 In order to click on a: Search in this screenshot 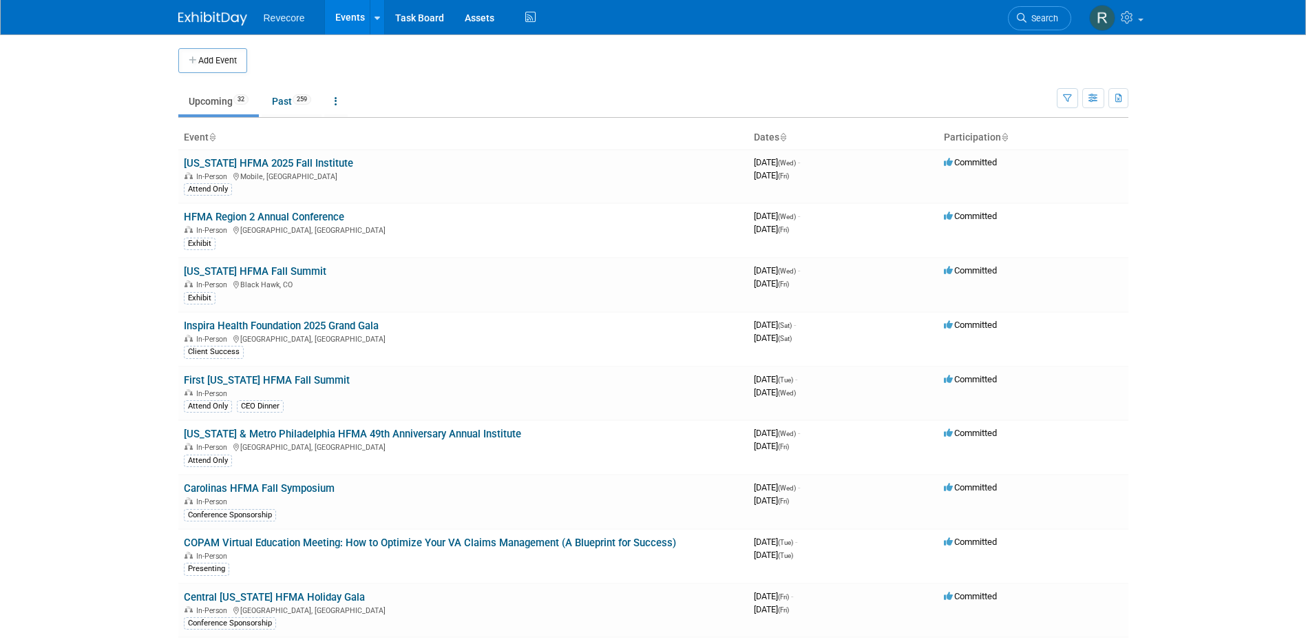, I will do `click(1039, 18)`.